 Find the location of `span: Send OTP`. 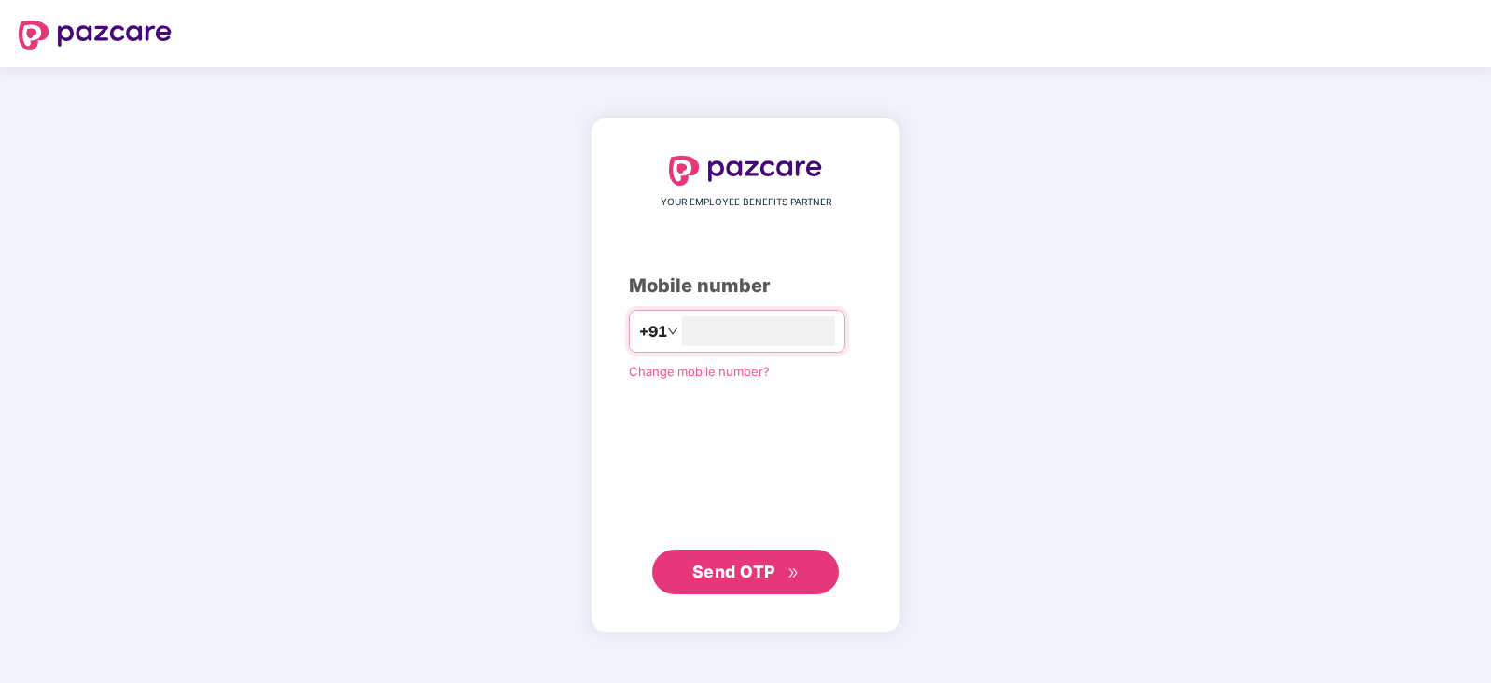

span: Send OTP is located at coordinates (733, 571).